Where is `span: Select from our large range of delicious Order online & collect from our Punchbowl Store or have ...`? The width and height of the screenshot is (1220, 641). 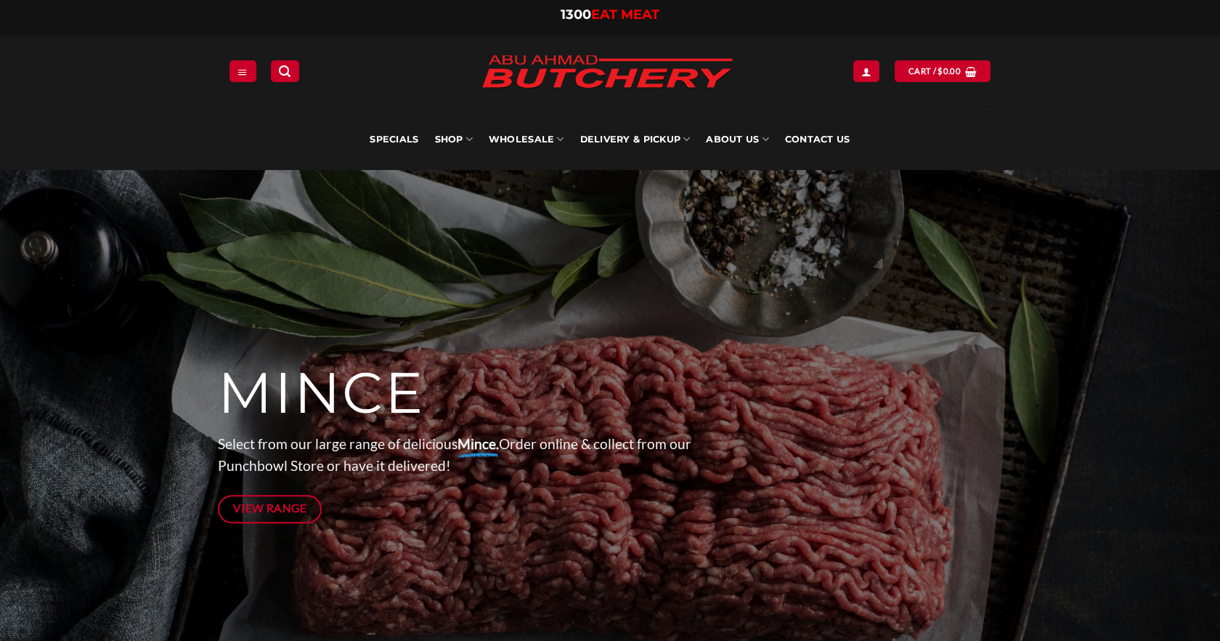
span: Select from our large range of delicious Order online & collect from our Punchbowl Store or have ... is located at coordinates (455, 455).